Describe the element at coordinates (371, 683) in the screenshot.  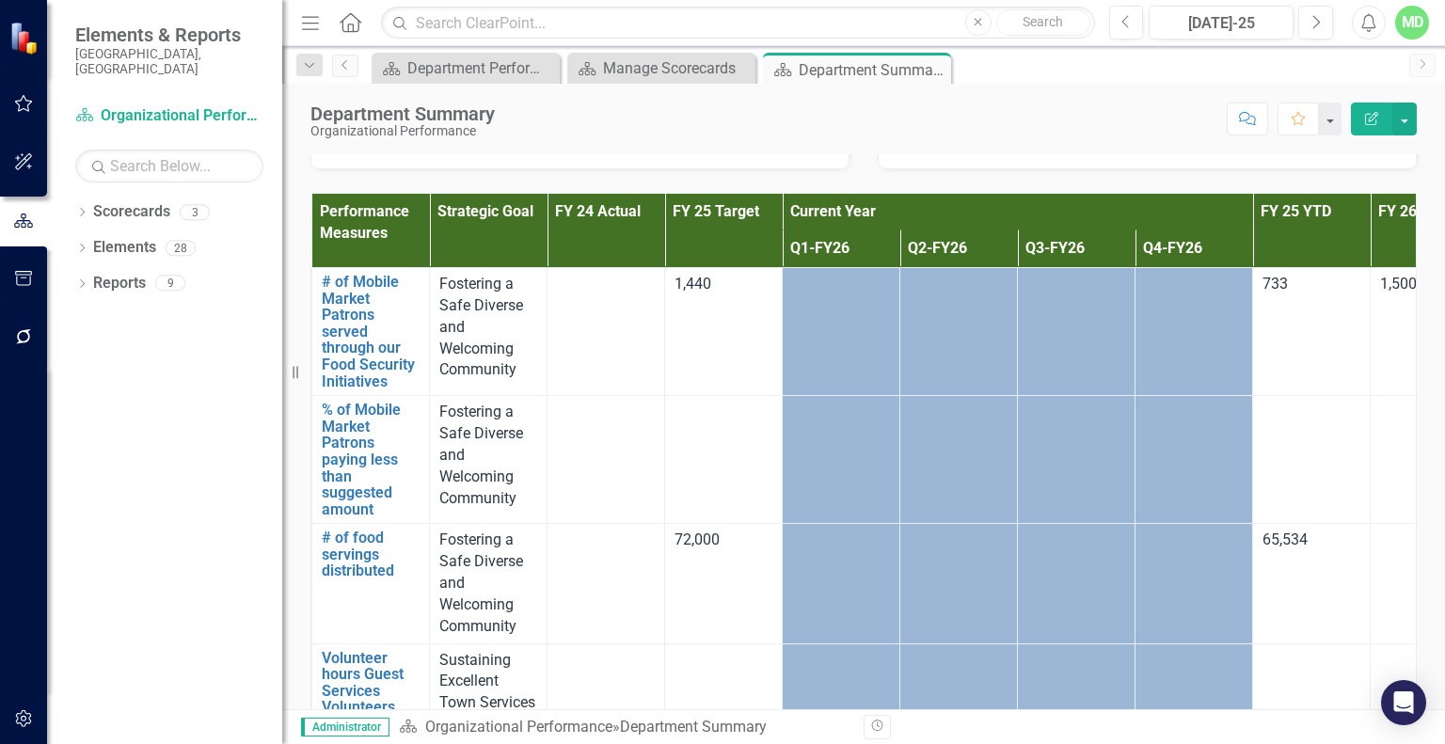
I see `a: Volunteer hours Guest Services Volunteers` at that location.